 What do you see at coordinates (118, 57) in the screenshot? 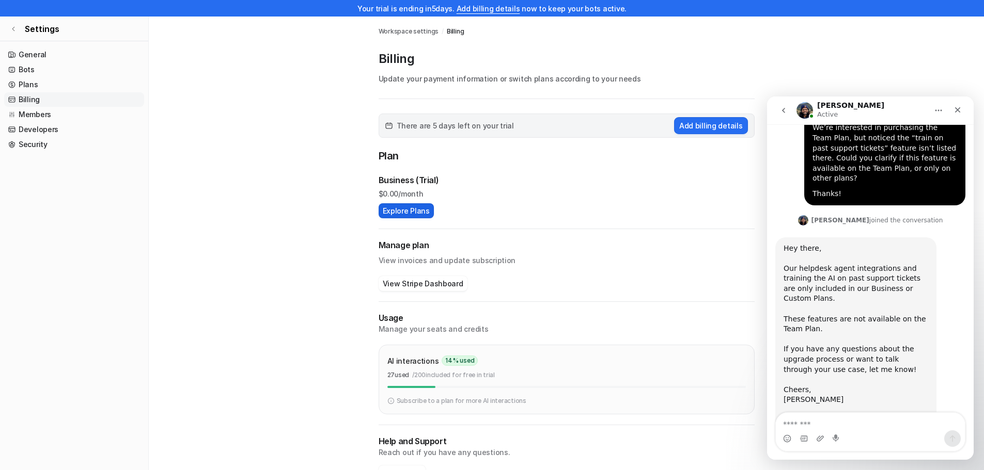
I see `div: We’re interested in purchasing the Team Plan, but noticed the “train on past support tickets” fea...` at bounding box center [118, 57].